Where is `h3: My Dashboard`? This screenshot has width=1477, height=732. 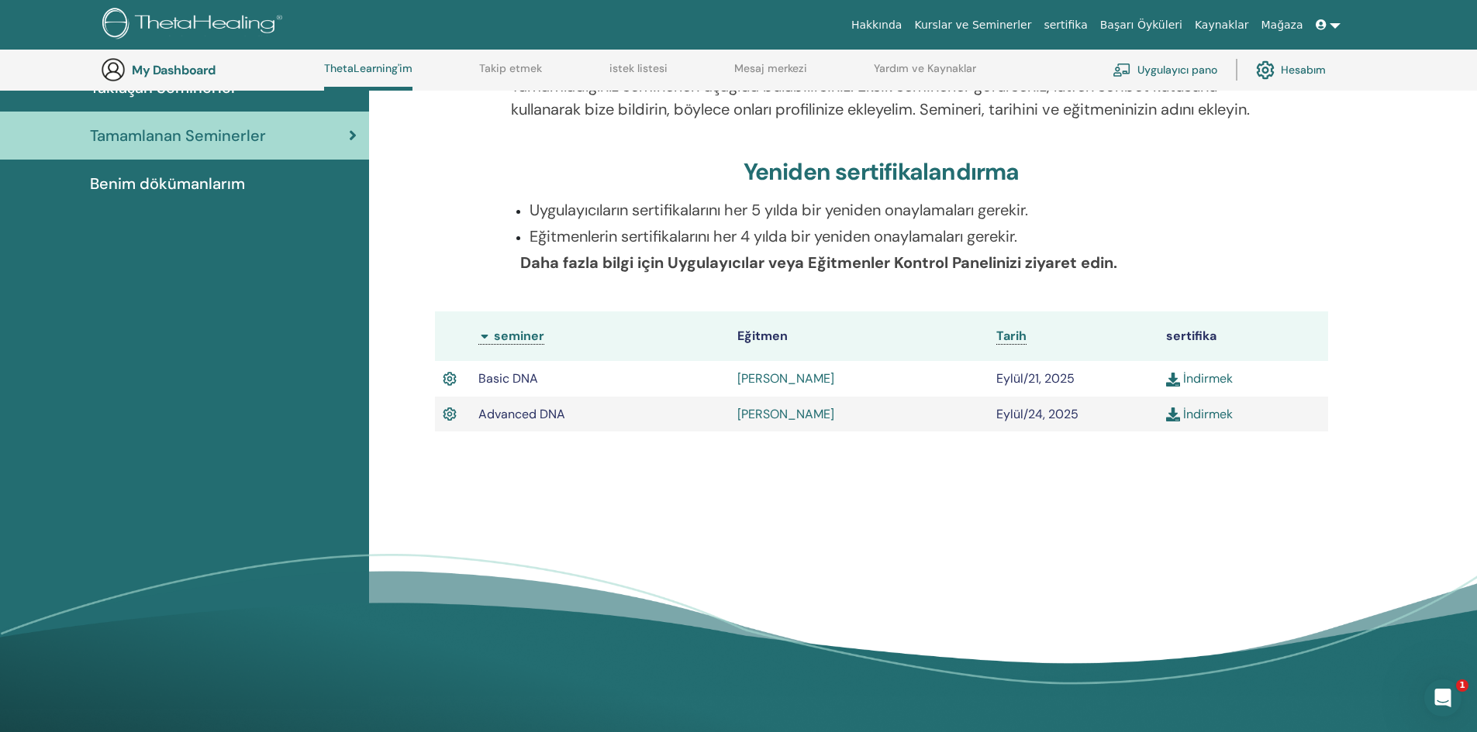 h3: My Dashboard is located at coordinates (209, 70).